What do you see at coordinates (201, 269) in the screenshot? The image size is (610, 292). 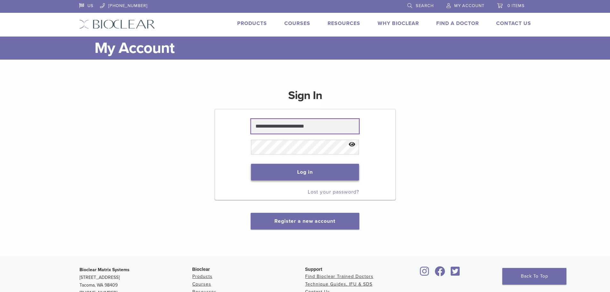 I see `span: Bioclear` at bounding box center [201, 269].